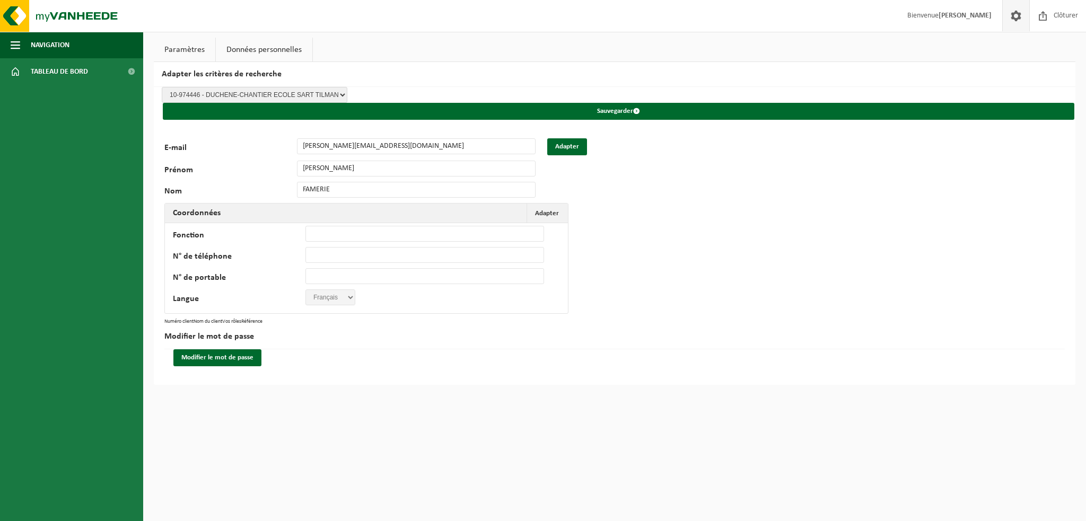 The width and height of the screenshot is (1086, 521). Describe the element at coordinates (239, 258) in the screenshot. I see `label: N° de téléphone` at that location.